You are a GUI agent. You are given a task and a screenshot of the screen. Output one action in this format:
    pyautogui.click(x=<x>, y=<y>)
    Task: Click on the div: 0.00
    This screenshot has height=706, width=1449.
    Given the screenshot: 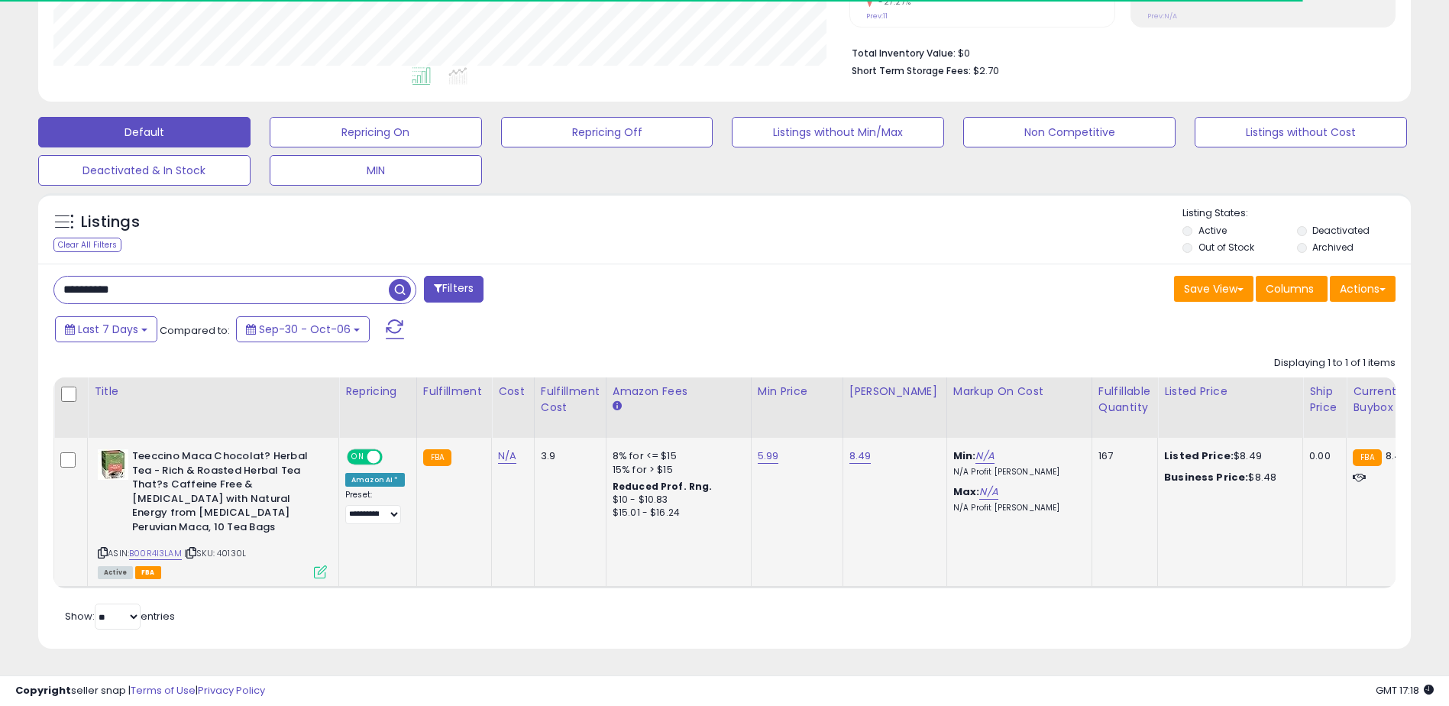 What is the action you would take?
    pyautogui.click(x=1322, y=456)
    